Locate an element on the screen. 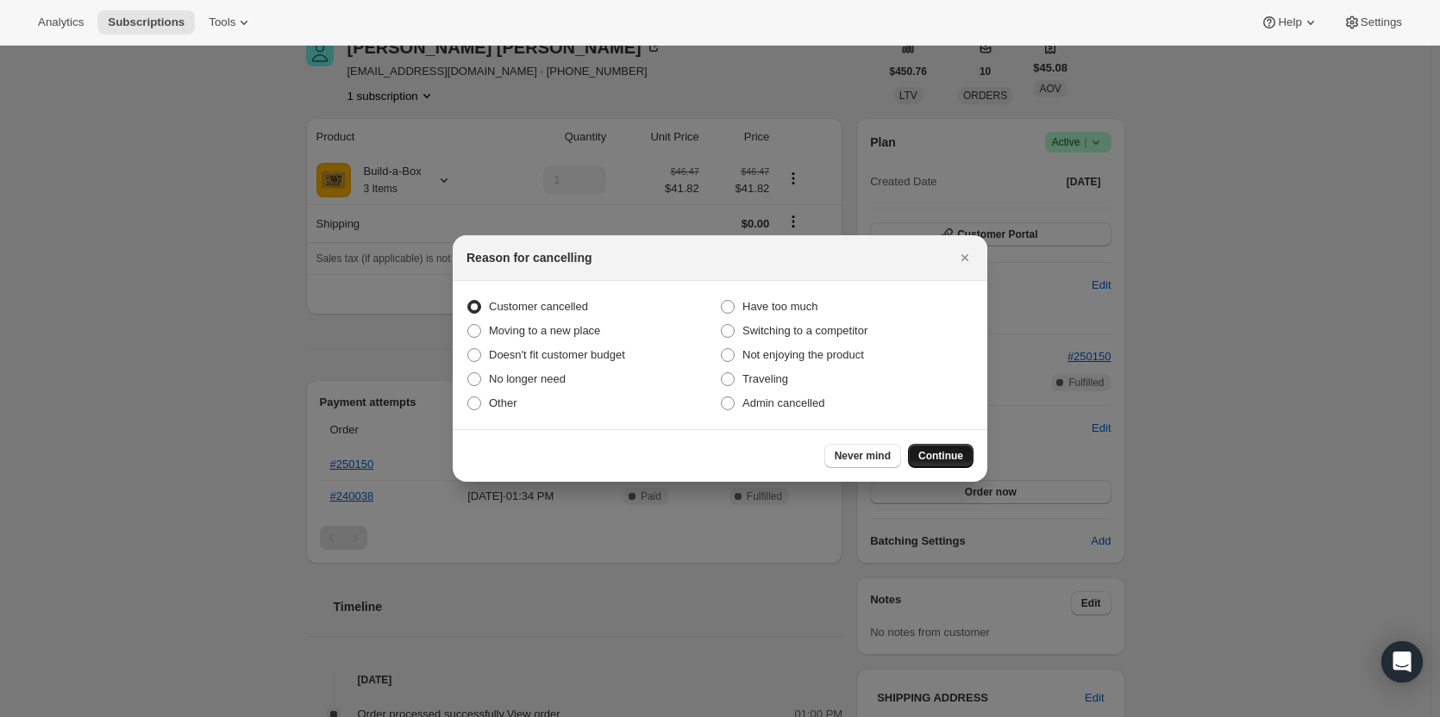  span: Analytics is located at coordinates (60, 22).